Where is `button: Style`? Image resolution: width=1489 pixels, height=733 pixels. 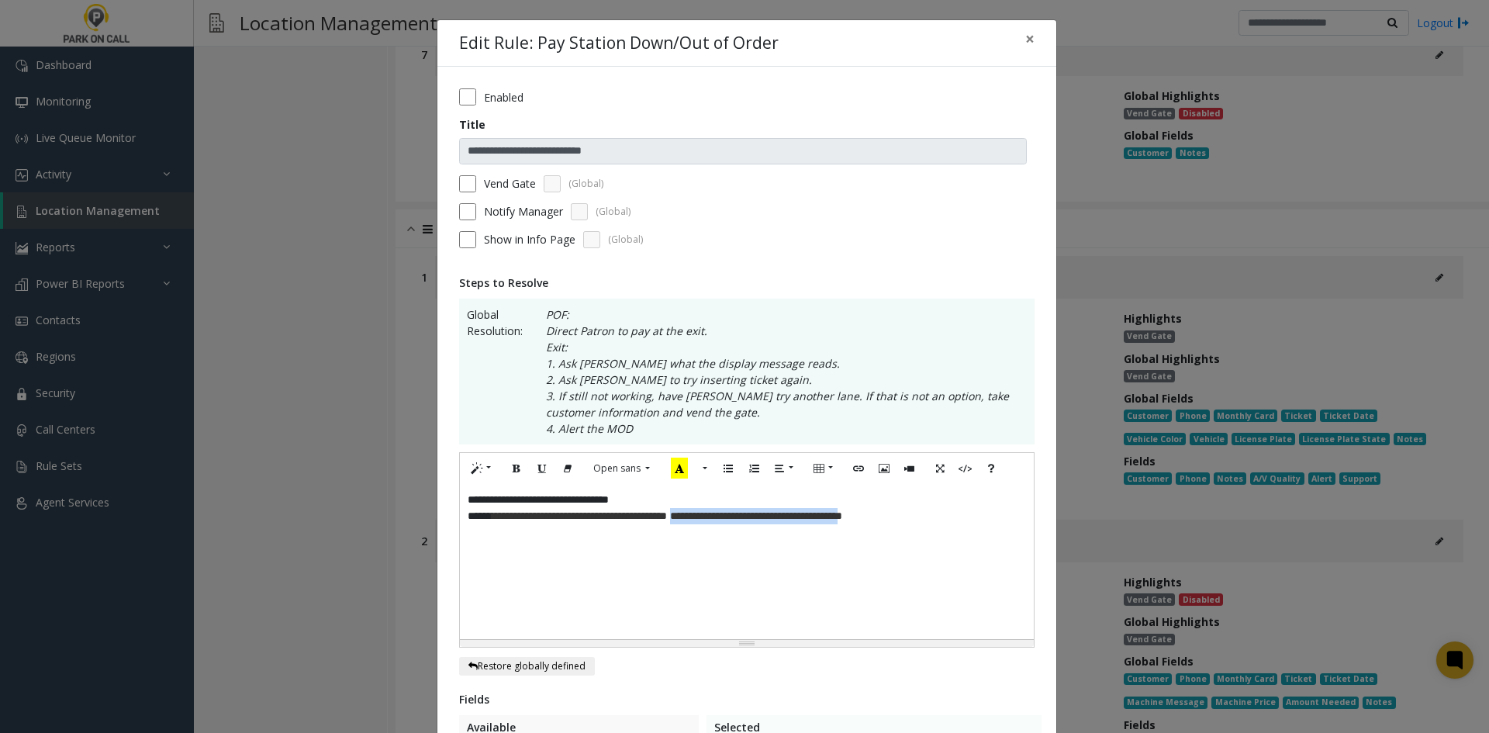 button: Style is located at coordinates (482, 468).